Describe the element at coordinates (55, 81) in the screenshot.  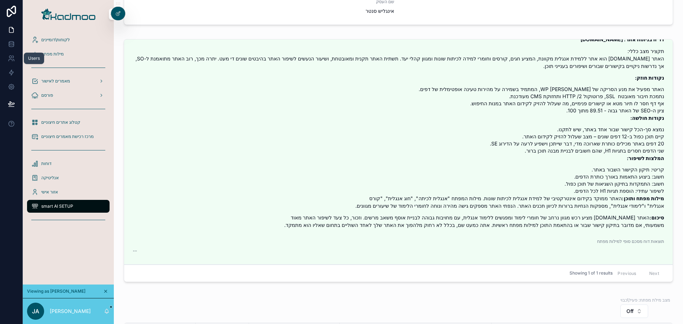
I see `span: מאמרים לאישור` at that location.